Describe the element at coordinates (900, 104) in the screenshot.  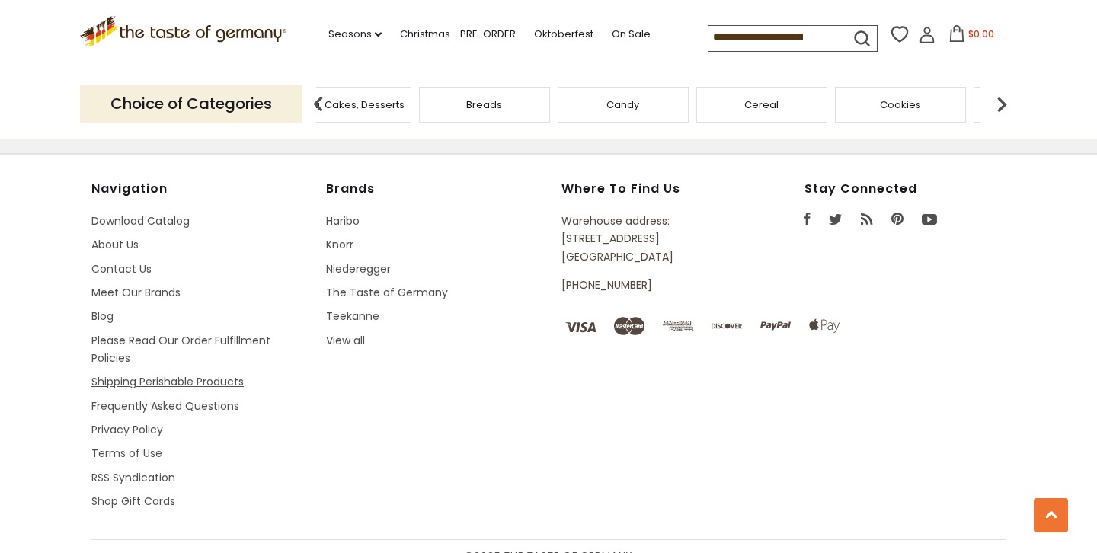
I see `a: Cookies` at that location.